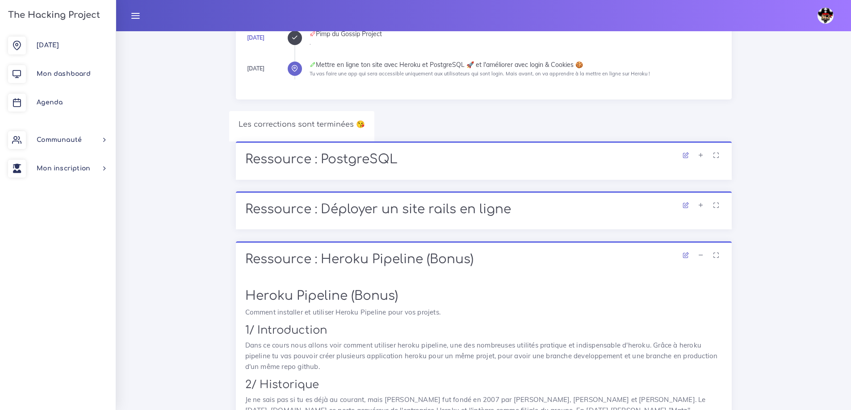 The height and width of the screenshot is (410, 851). I want to click on span: Mon inscription, so click(63, 168).